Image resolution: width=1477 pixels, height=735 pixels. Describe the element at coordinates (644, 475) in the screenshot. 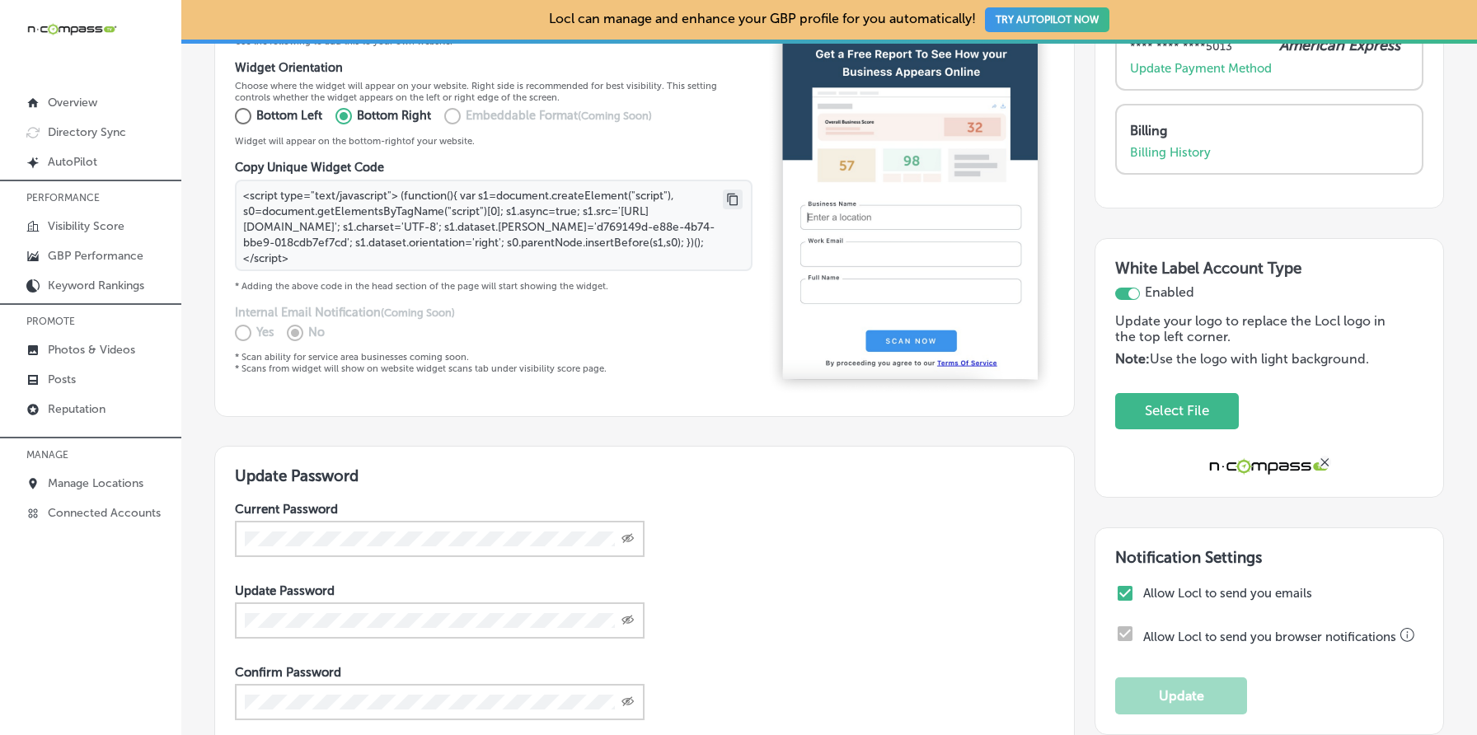

I see `h3: Update Password` at that location.